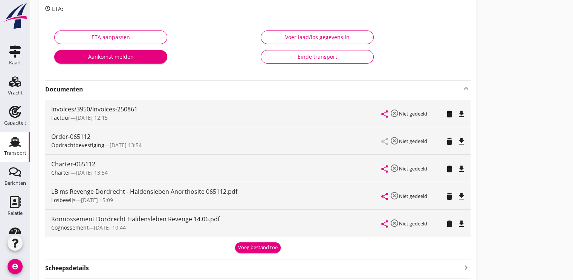  Describe the element at coordinates (111, 37) in the screenshot. I see `button: ETA aanpassen` at that location.